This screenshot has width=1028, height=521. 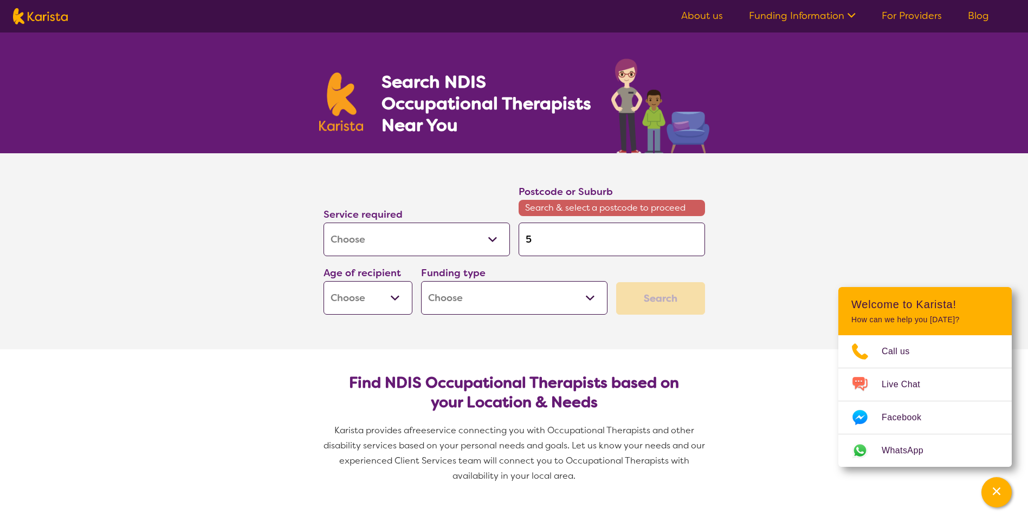 I want to click on a: Blog, so click(x=978, y=16).